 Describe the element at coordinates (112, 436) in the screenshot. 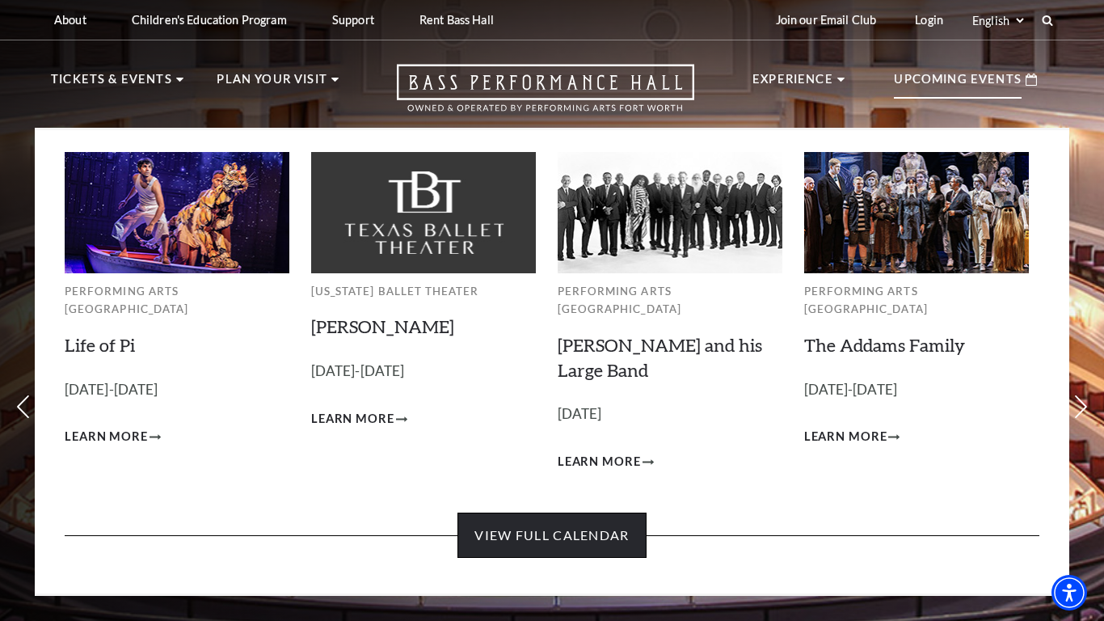

I see `a: Learn More Life of Pi` at that location.